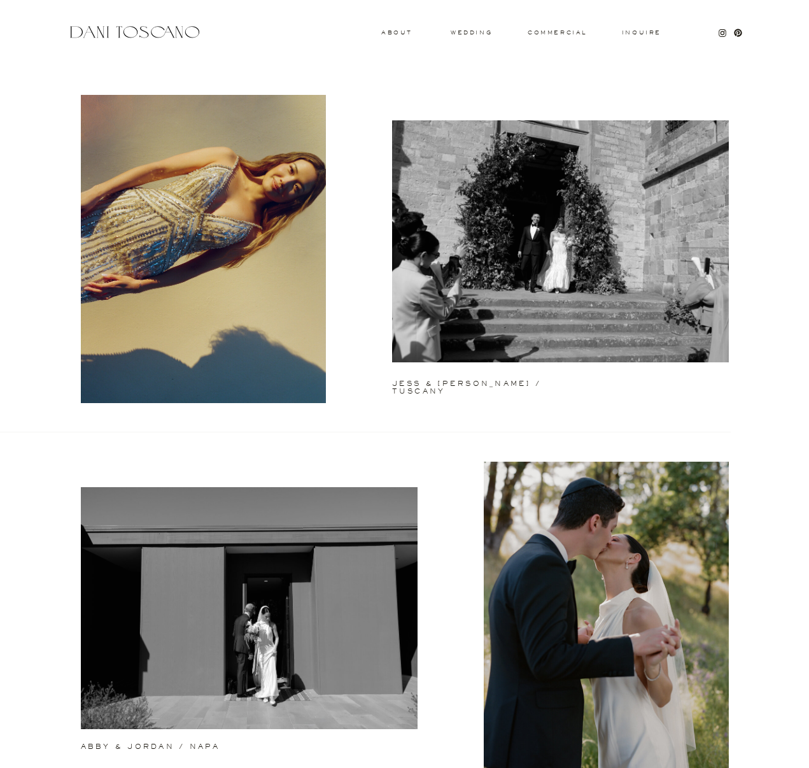  What do you see at coordinates (642, 33) in the screenshot?
I see `h3: Inquire` at bounding box center [642, 33].